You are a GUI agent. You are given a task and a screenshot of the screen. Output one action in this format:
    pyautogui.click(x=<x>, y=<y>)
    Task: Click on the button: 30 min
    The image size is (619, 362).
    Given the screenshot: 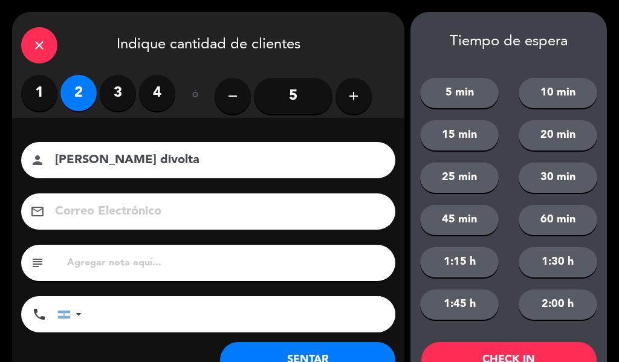 What is the action you would take?
    pyautogui.click(x=558, y=178)
    